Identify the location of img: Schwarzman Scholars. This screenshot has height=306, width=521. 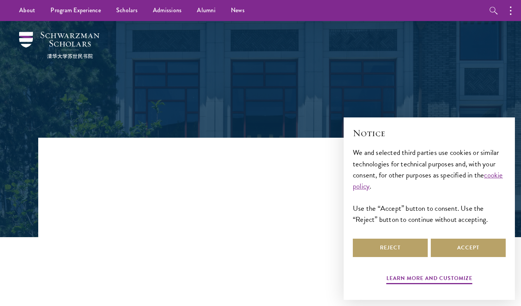
(59, 45).